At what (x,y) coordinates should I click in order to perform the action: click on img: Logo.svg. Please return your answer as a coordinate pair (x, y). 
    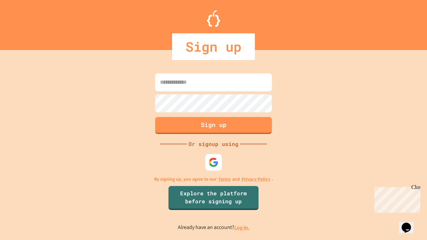
    Looking at the image, I should click on (213, 18).